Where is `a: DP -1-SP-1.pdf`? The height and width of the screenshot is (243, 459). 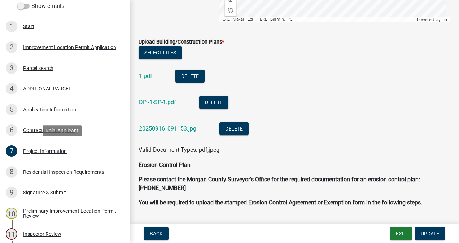
a: DP -1-SP-1.pdf is located at coordinates (157, 102).